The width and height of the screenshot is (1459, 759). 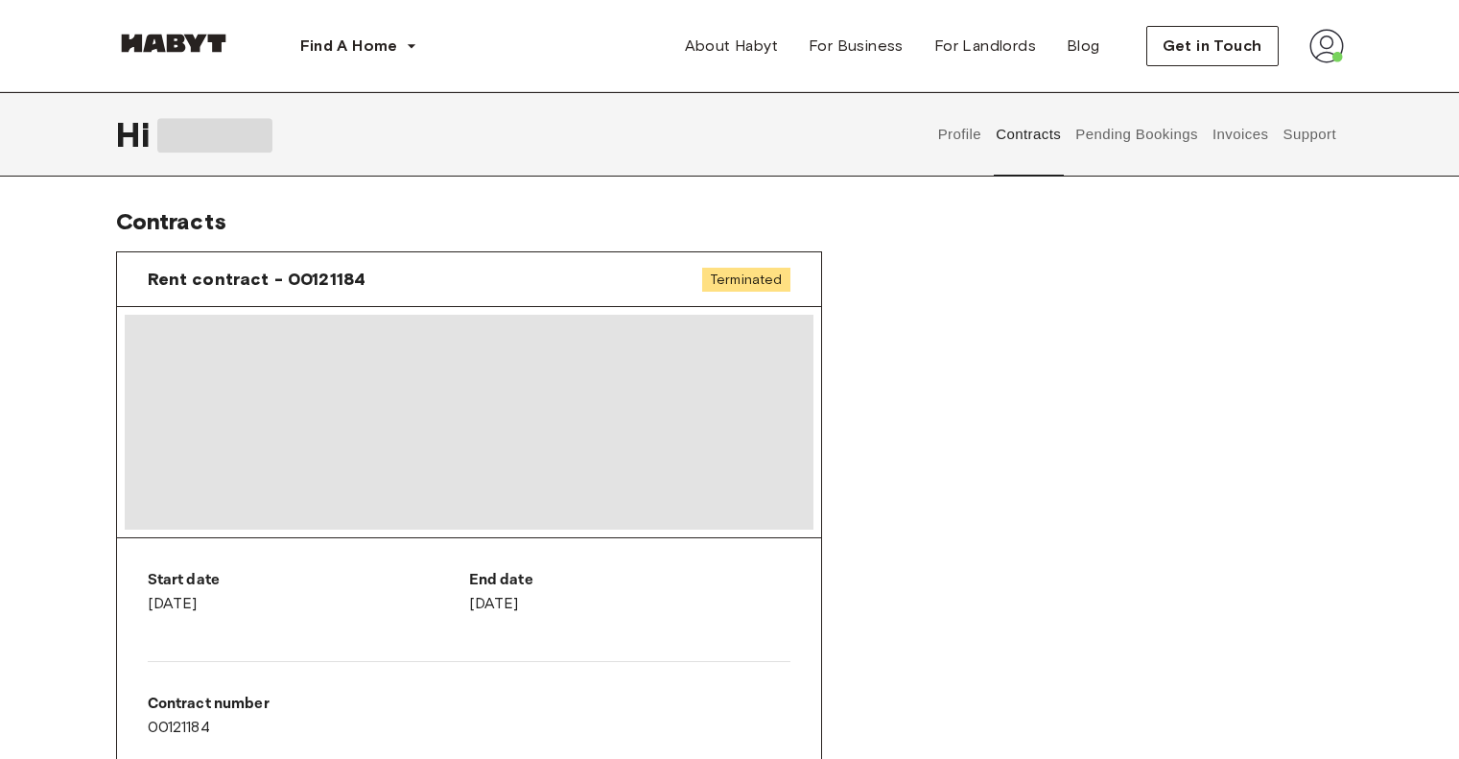 What do you see at coordinates (1028, 134) in the screenshot?
I see `button: Contracts` at bounding box center [1028, 134].